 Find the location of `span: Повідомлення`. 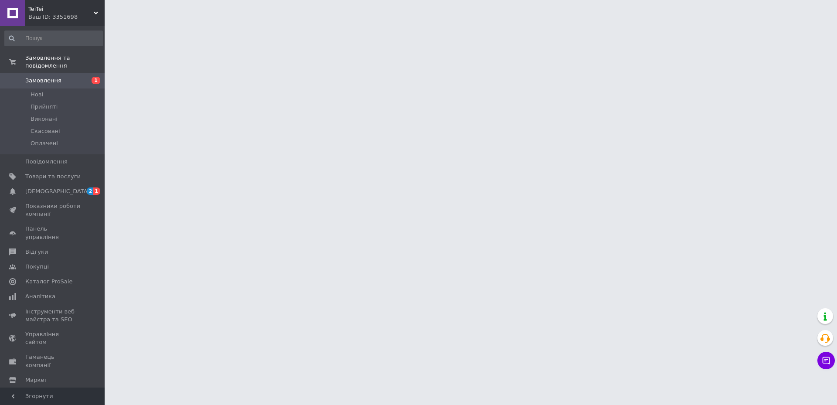

span: Повідомлення is located at coordinates (46, 162).